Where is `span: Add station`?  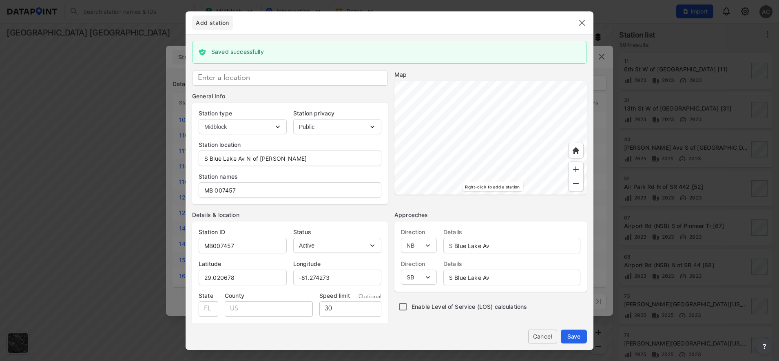
span: Add station is located at coordinates (213, 23).